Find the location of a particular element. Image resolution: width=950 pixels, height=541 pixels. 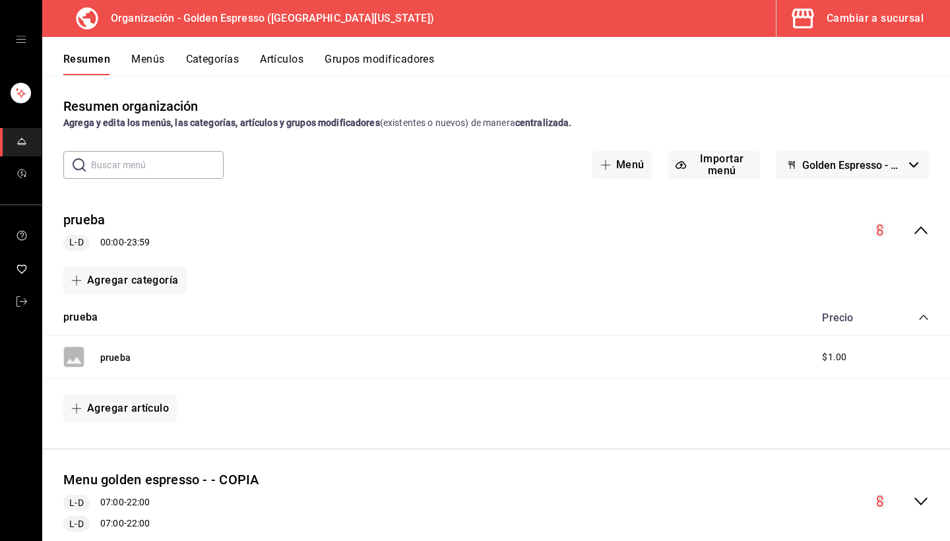

button: Resumen is located at coordinates (86, 64).